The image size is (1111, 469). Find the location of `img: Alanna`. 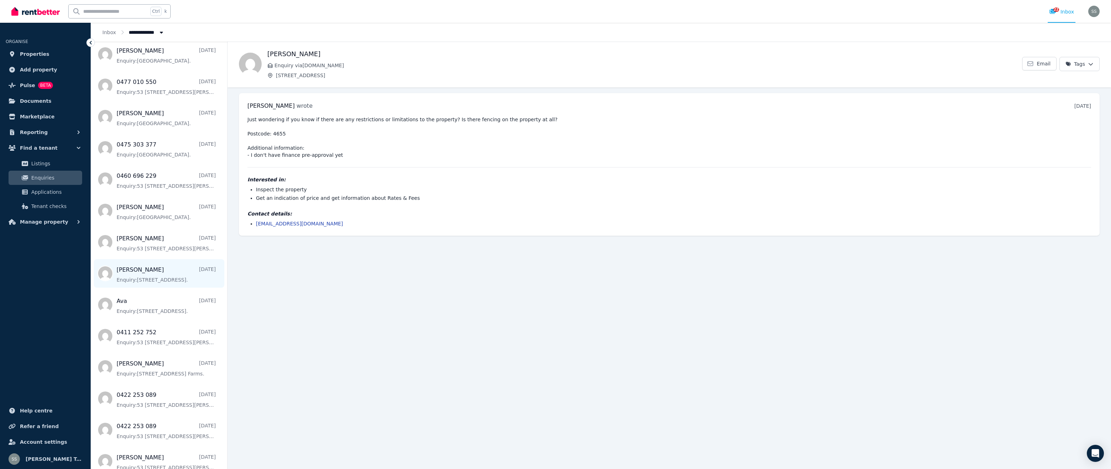

img: Alanna is located at coordinates (250, 64).